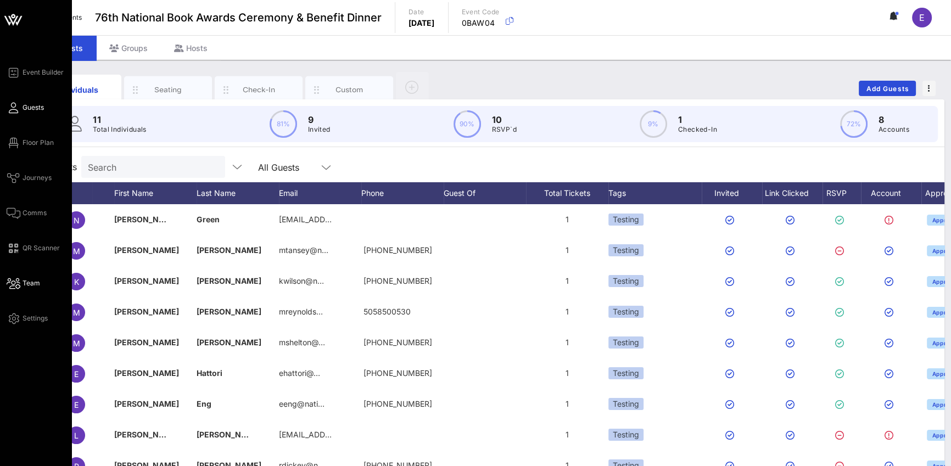  Describe the element at coordinates (29, 178) in the screenshot. I see `a: Journeys` at that location.